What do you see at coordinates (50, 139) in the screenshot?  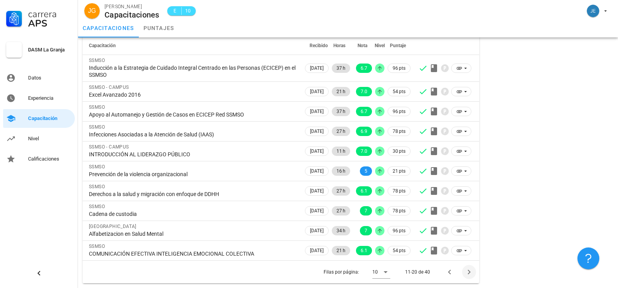 I see `div: Nivel` at bounding box center [50, 139].